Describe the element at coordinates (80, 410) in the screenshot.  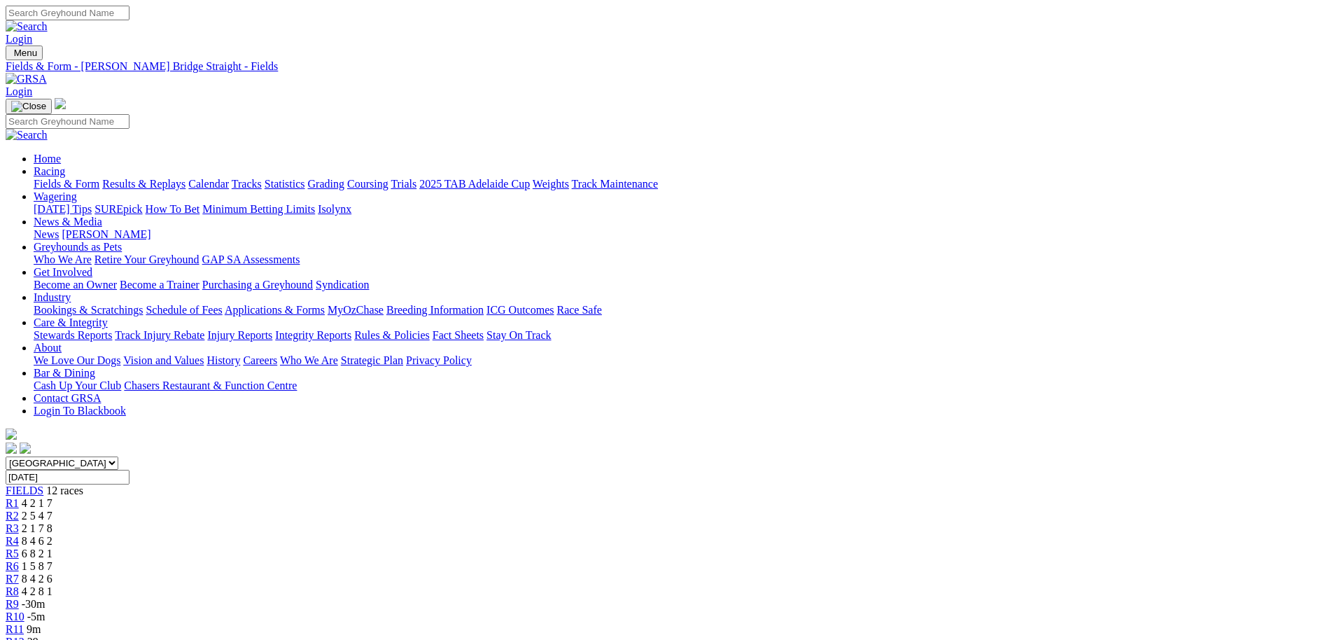
I see `a: Login To Blackbook` at that location.